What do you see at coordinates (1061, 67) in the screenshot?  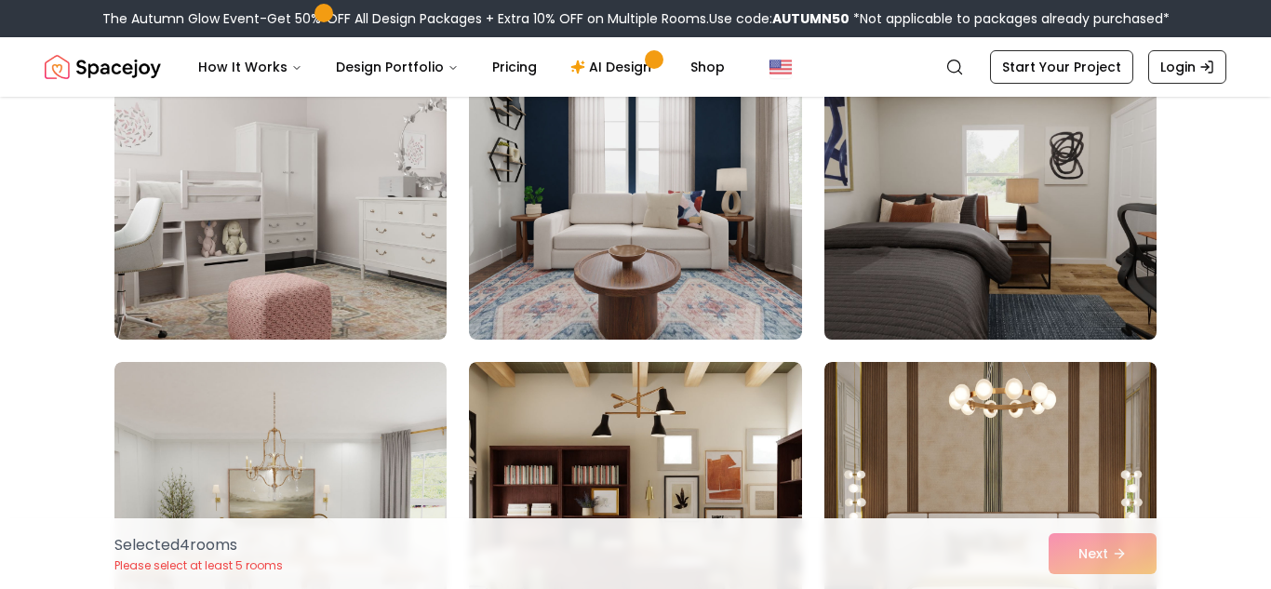 I see `a: Start Your Project` at bounding box center [1061, 67].